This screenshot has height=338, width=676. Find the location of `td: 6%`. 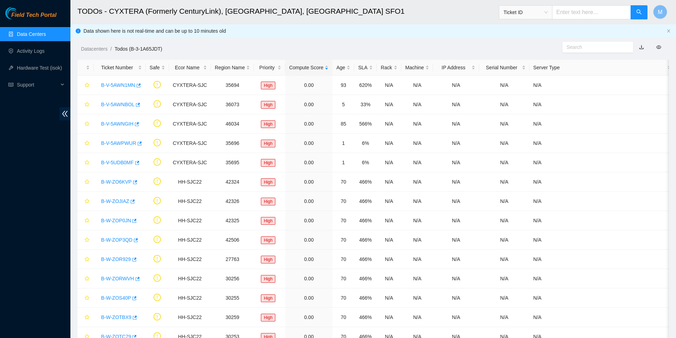

td: 6% is located at coordinates (365, 163).